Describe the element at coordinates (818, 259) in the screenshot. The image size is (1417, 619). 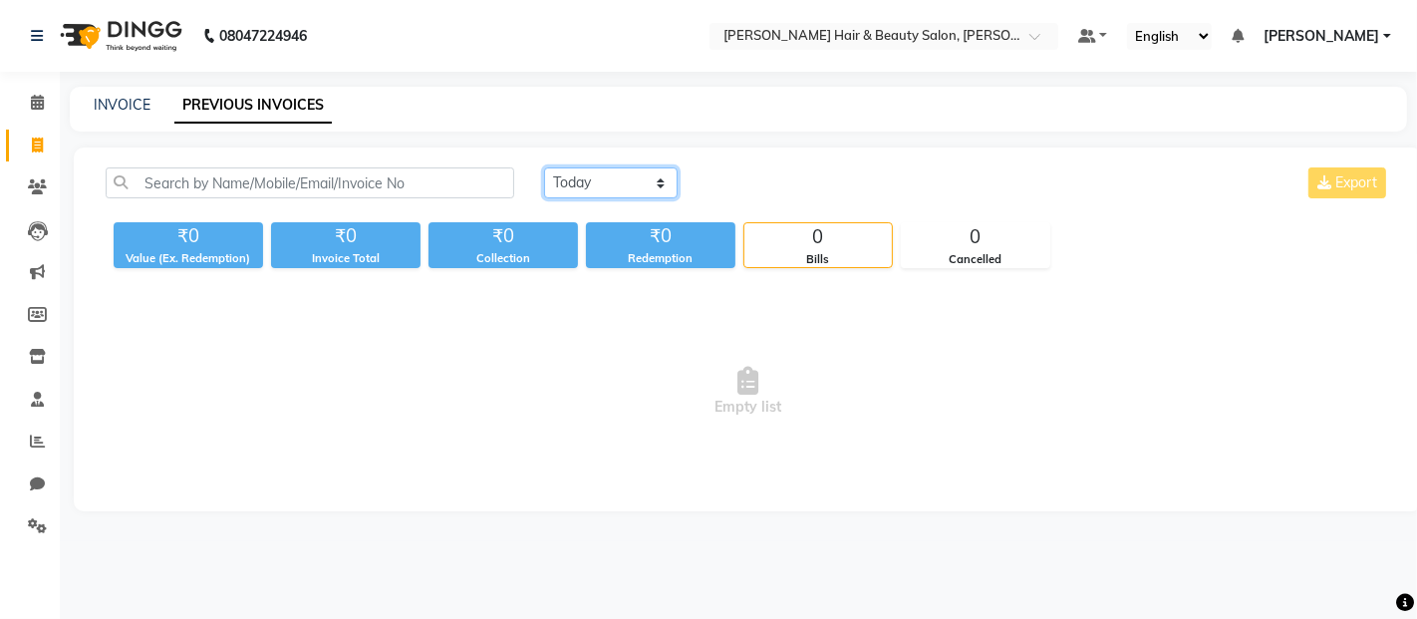
I see `div: Bills` at that location.